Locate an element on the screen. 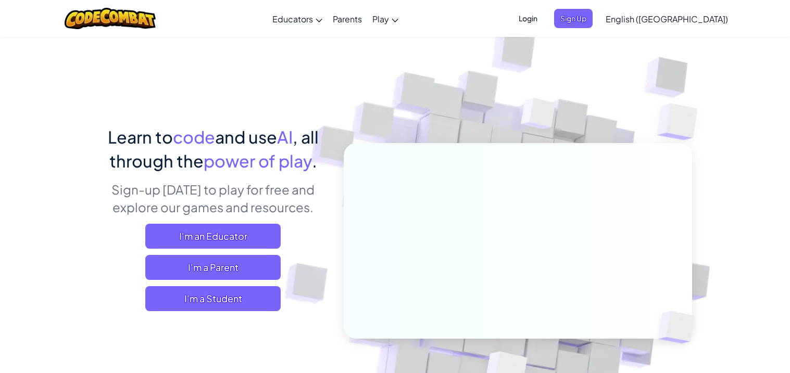 The width and height of the screenshot is (790, 373). span: and use is located at coordinates (246, 137).